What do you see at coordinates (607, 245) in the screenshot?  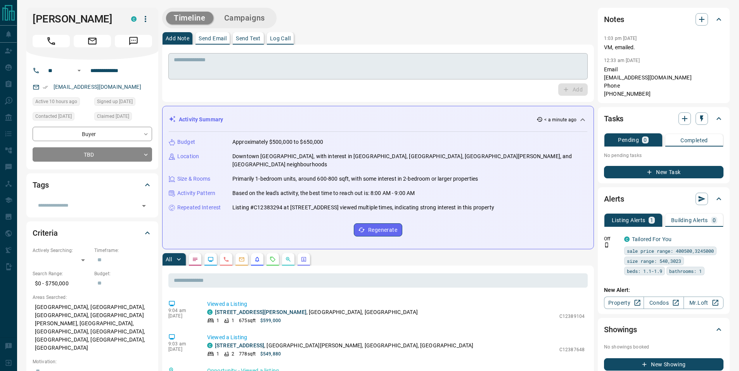 I see `svg: Push Notification Only` at bounding box center [607, 245].